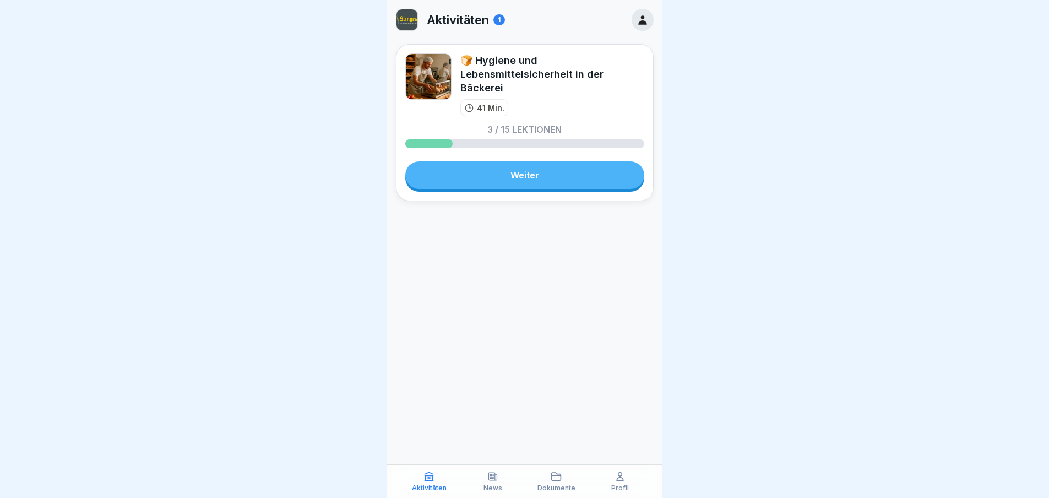 This screenshot has width=1049, height=498. I want to click on a: Weiter, so click(525, 175).